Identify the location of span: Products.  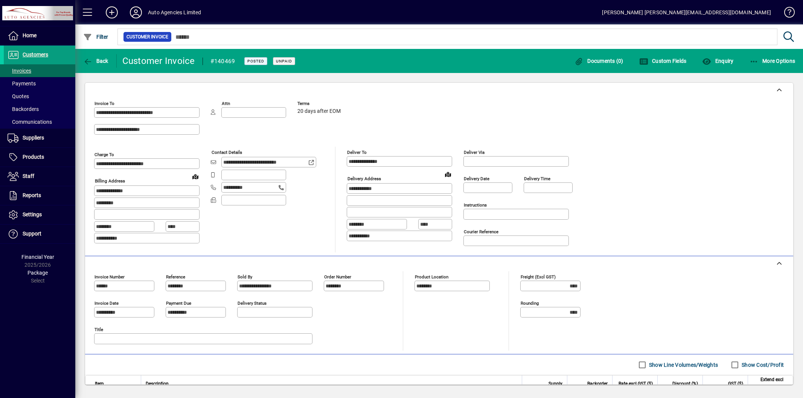
(33, 157).